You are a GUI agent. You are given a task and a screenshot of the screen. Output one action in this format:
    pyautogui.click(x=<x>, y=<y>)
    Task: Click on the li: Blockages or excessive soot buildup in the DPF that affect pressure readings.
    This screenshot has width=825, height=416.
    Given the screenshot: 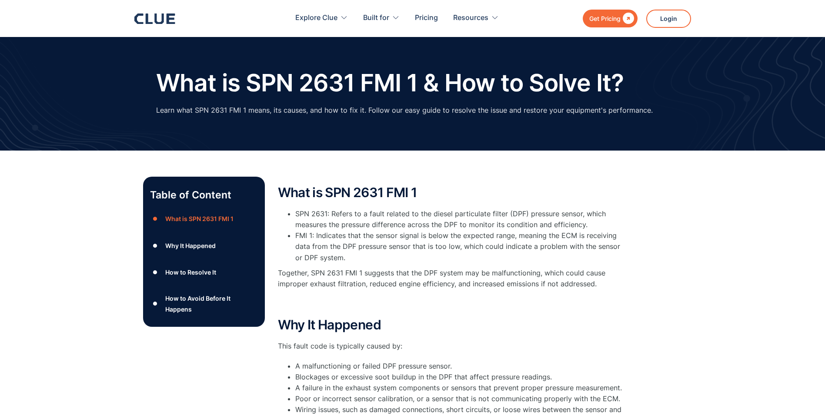 What is the action you would take?
    pyautogui.click(x=460, y=377)
    